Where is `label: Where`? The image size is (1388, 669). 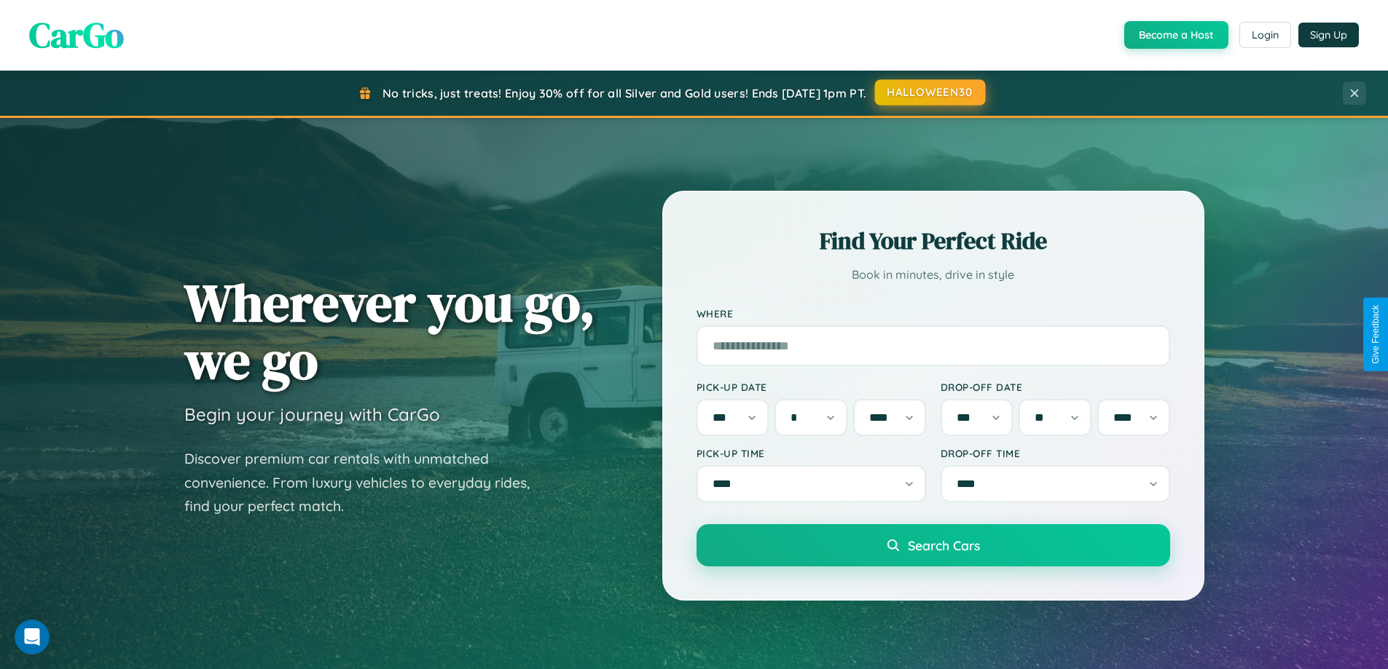
label: Where is located at coordinates (933, 313).